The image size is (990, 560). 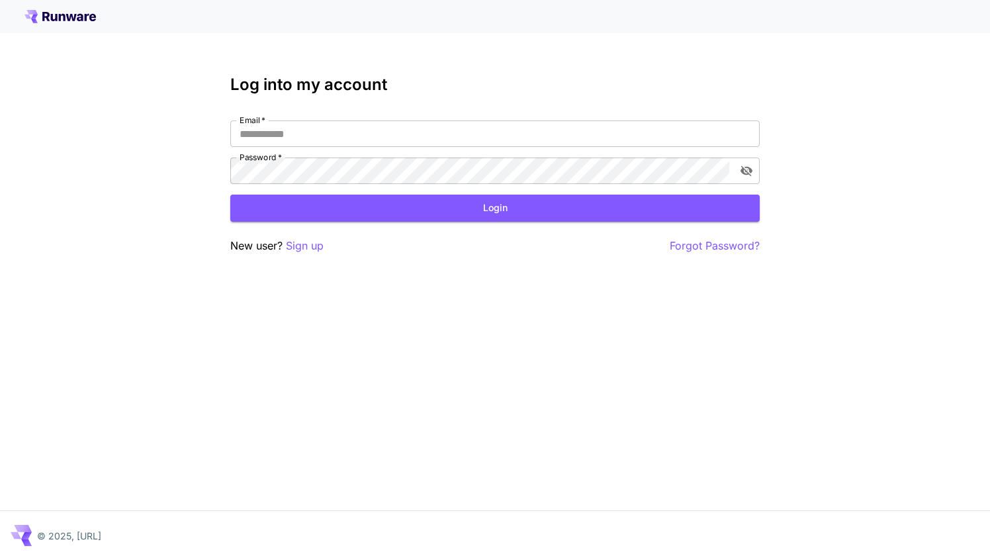 I want to click on button: toggle password visibility, so click(x=747, y=171).